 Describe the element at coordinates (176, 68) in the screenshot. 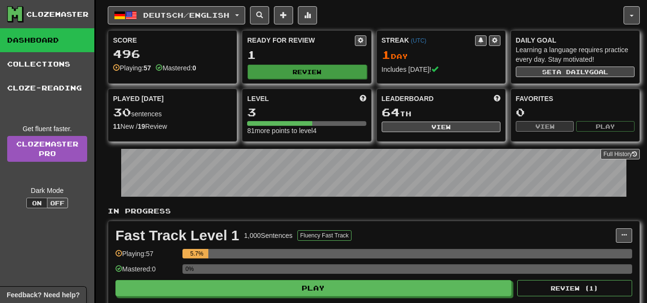

I see `div: Mastered:` at that location.